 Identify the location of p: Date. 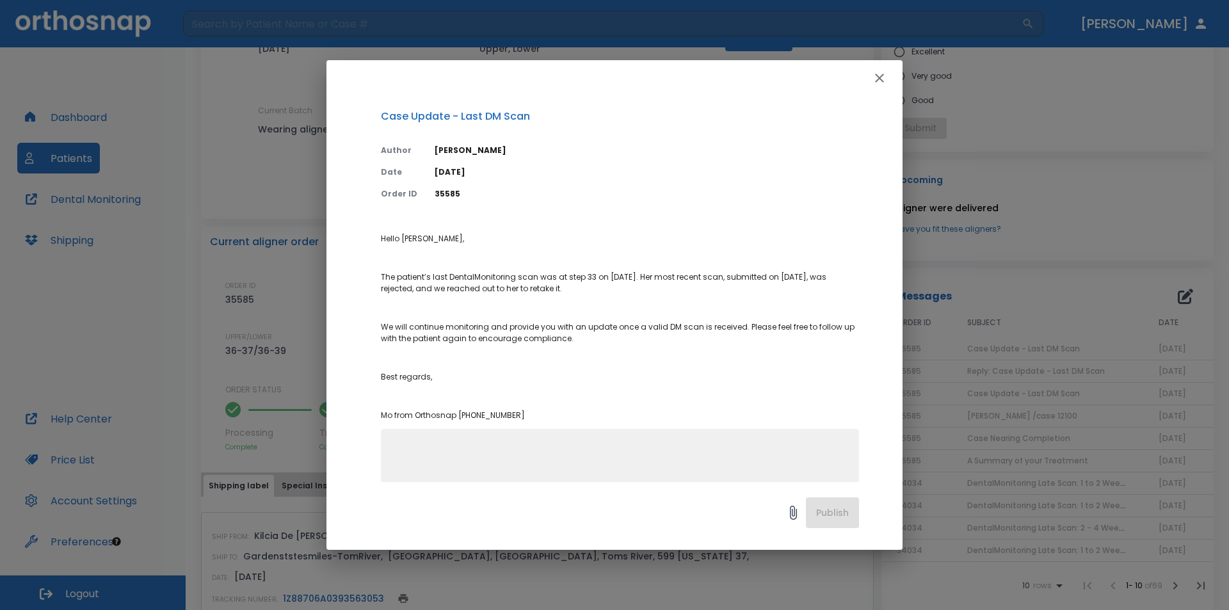
(400, 172).